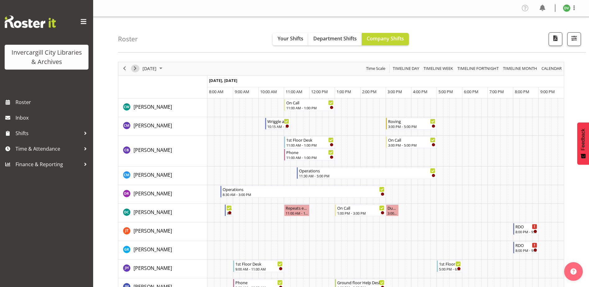 Image resolution: width=589 pixels, height=287 pixels. Describe the element at coordinates (367, 173) in the screenshot. I see `div: Cindy Mulrooney"s event - Operations Begin From Monday, September 29, 2025 at 11:30:00 AM GMT+13:...` at that location.